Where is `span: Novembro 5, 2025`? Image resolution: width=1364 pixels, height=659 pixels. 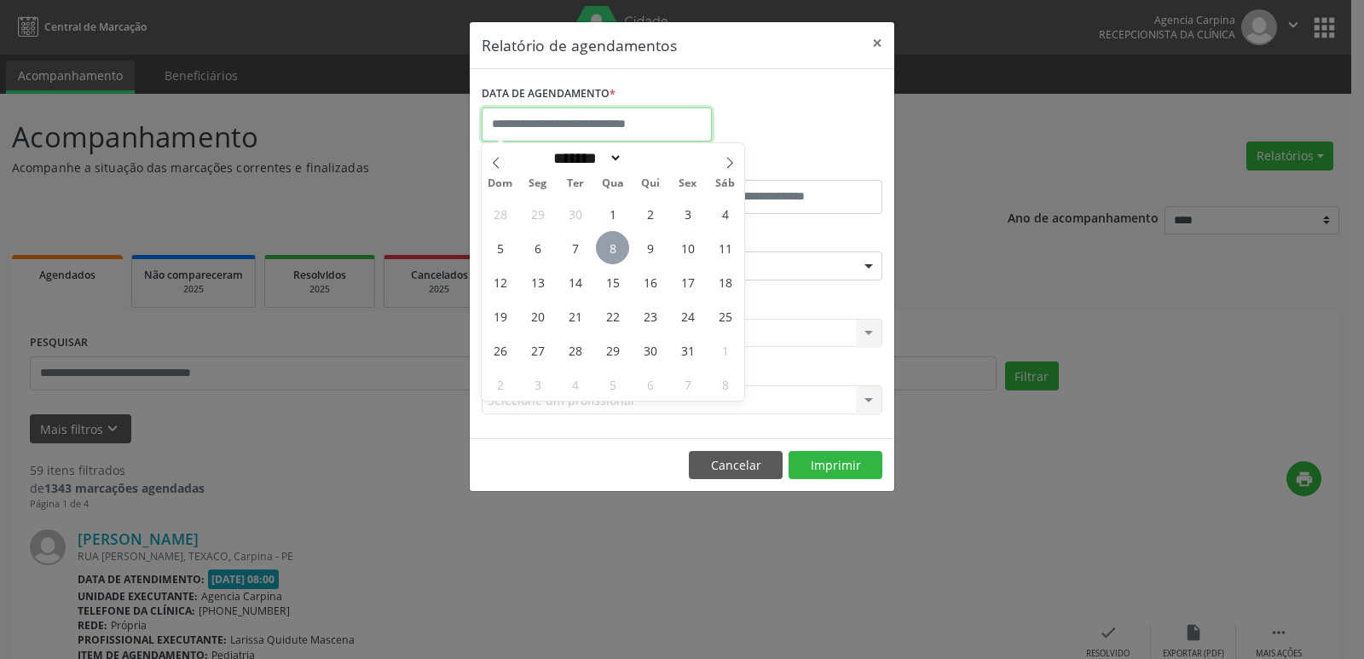
span: Novembro 5, 2025 is located at coordinates (612, 384).